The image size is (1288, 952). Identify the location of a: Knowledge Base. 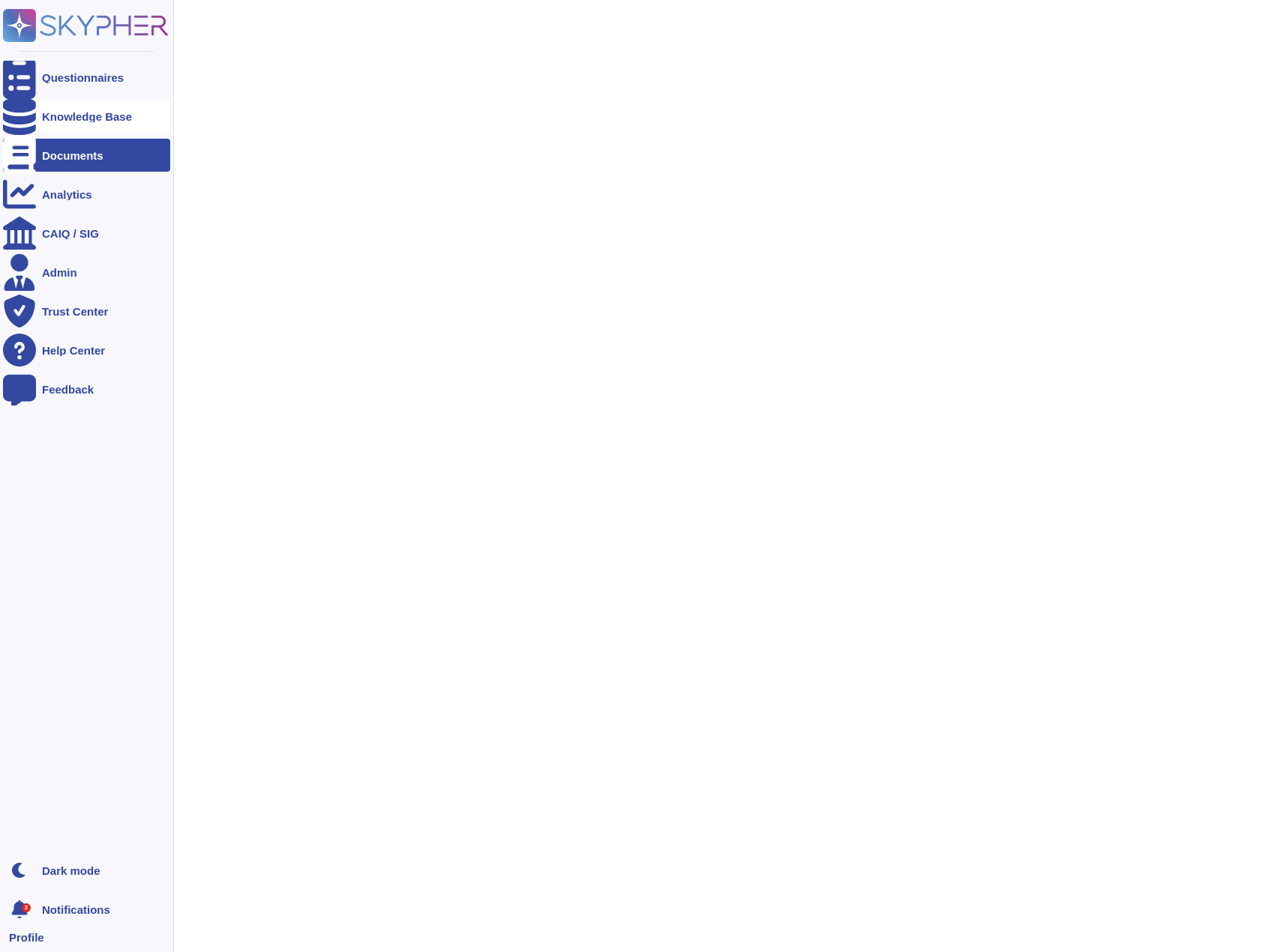
(86, 116).